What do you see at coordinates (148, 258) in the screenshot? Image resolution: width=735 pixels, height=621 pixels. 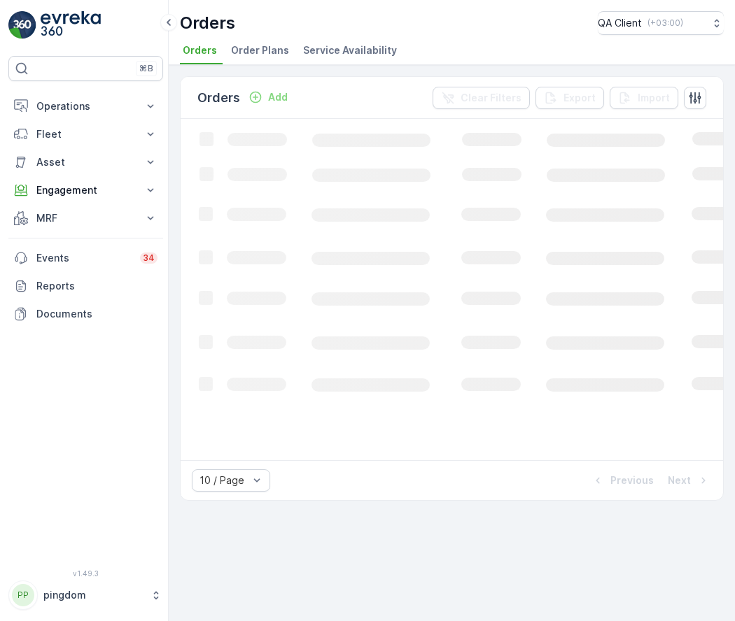 I see `p: 34` at bounding box center [148, 258].